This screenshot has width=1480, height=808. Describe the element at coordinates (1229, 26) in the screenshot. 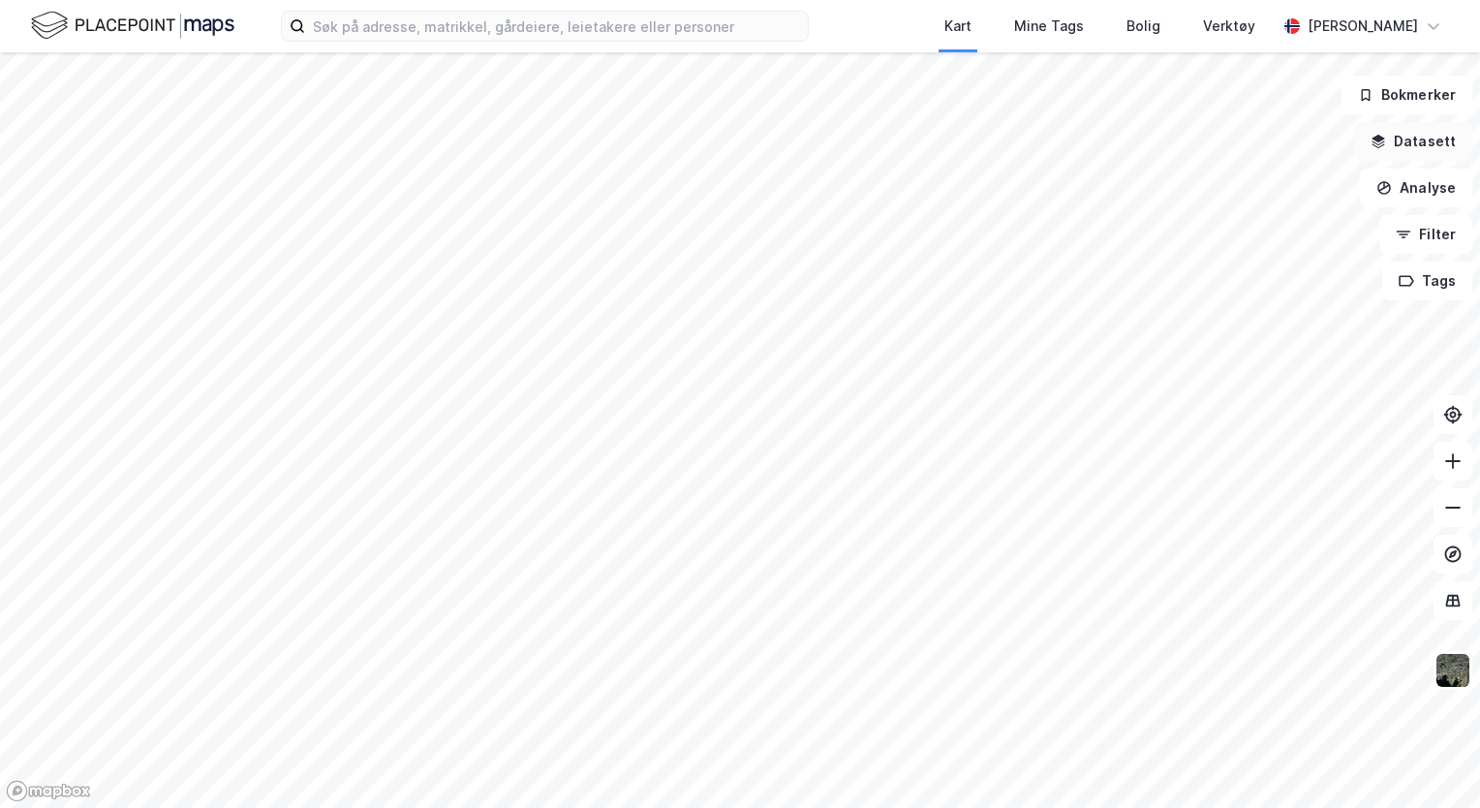

I see `div: Verktøy` at that location.